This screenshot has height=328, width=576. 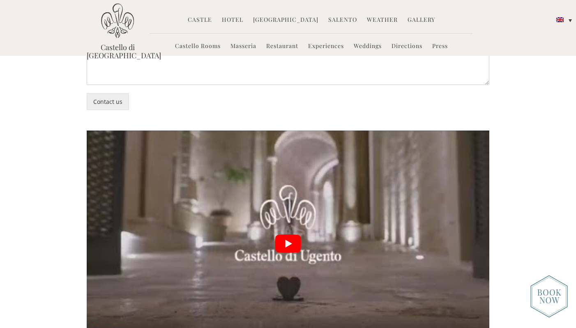 I want to click on a: Salento, so click(x=343, y=20).